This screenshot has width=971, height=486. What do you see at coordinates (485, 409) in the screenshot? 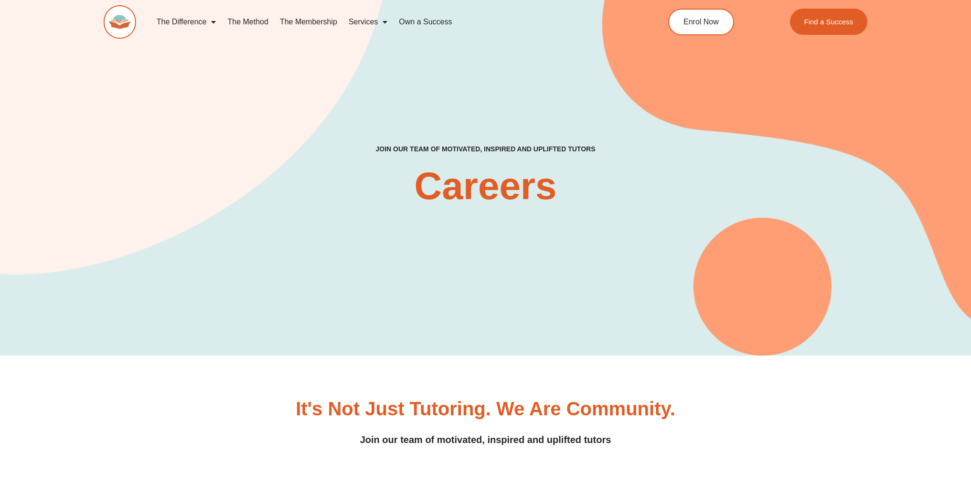
I see `h3: It's Not Just Tutoring. We are Community.` at bounding box center [485, 409].